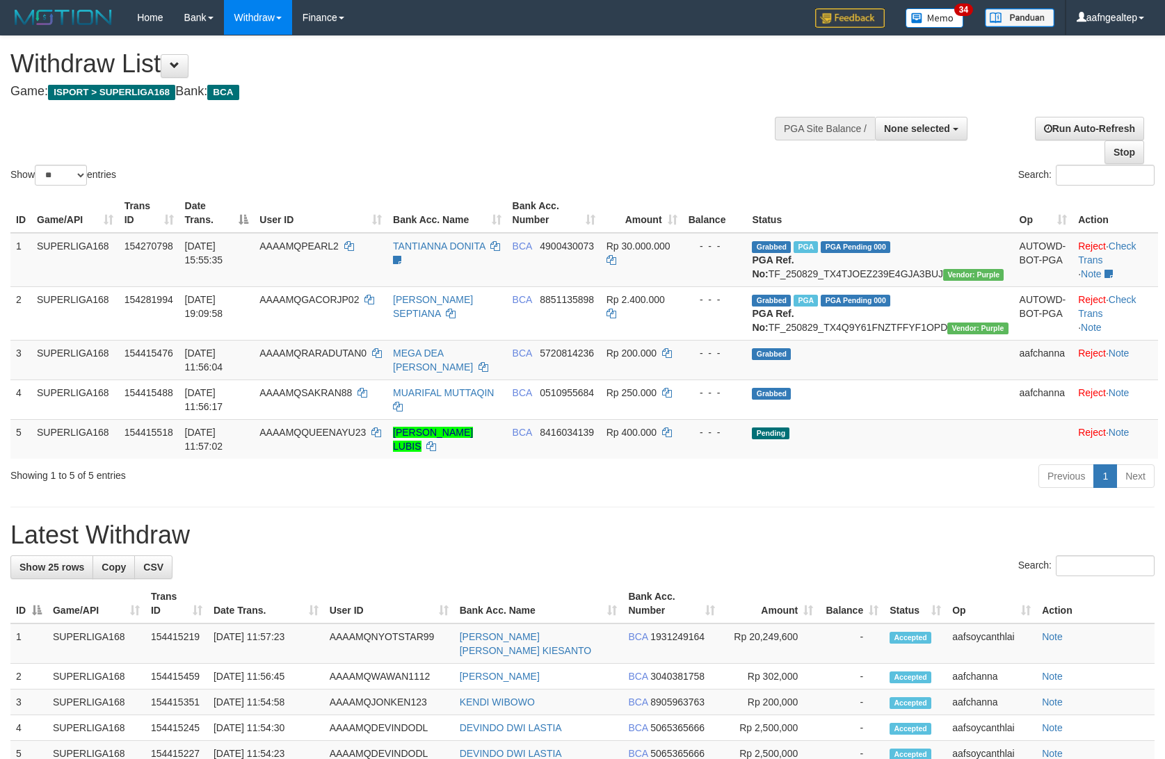 The image size is (1165, 759). What do you see at coordinates (439, 246) in the screenshot?
I see `a: TANTIANNA DONITA` at bounding box center [439, 246].